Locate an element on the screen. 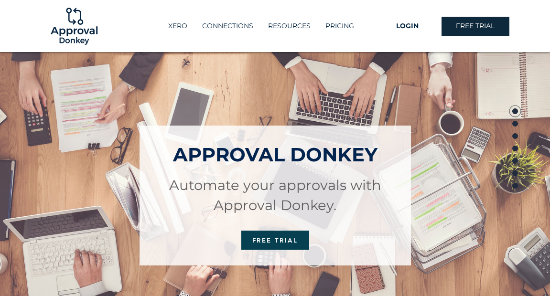  span: Automate your approvals with Approval Donkey. is located at coordinates (275, 195).